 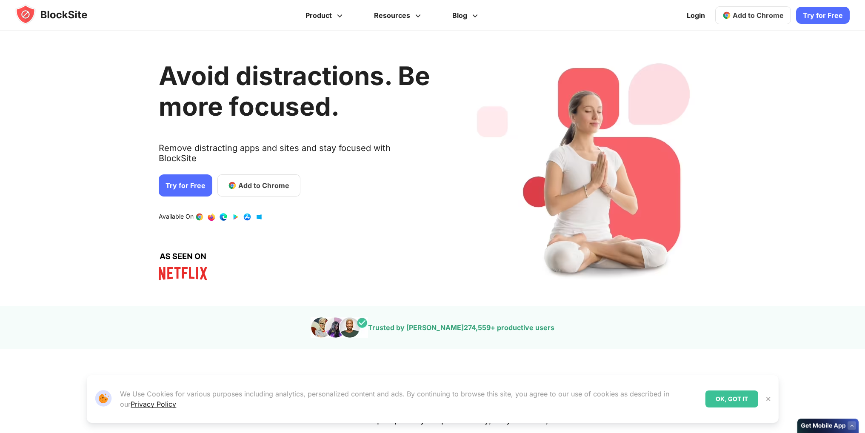 I want to click on a: Privacy Policy, so click(x=153, y=404).